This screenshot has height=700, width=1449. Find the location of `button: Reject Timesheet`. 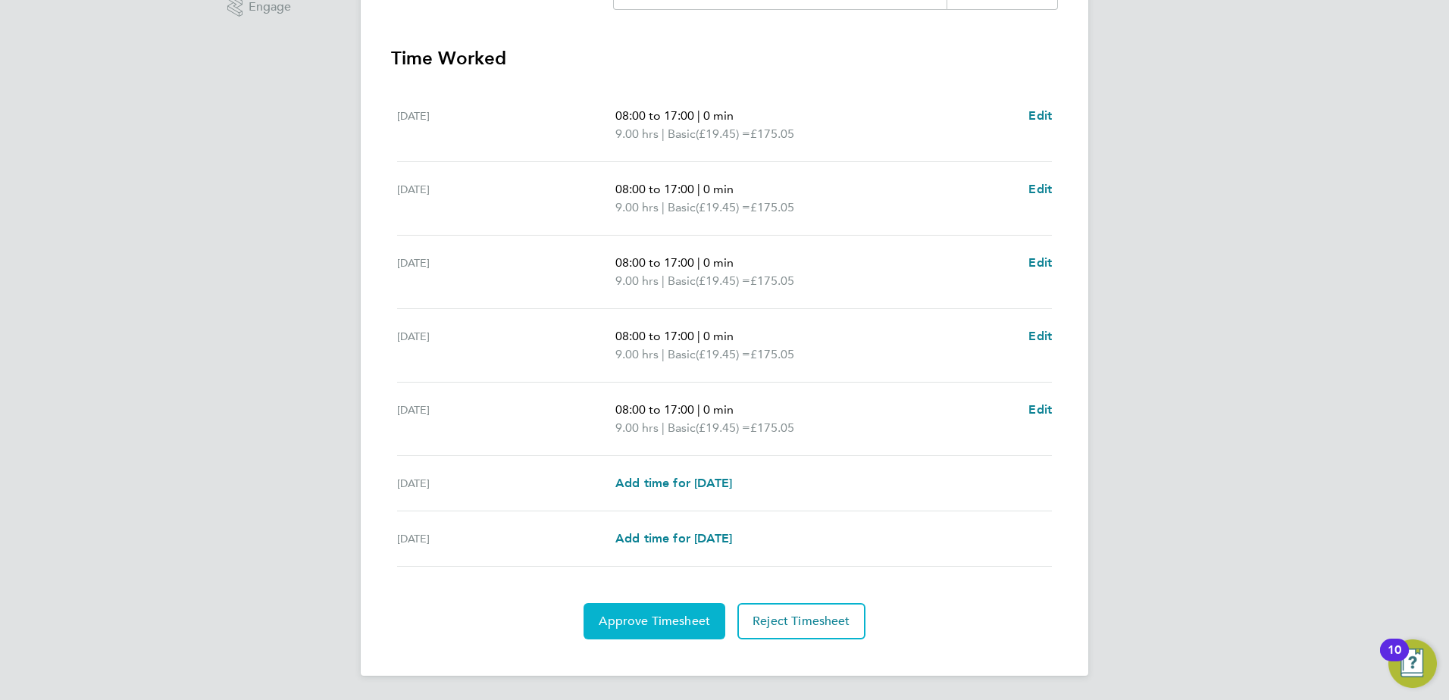

button: Reject Timesheet is located at coordinates (801, 621).